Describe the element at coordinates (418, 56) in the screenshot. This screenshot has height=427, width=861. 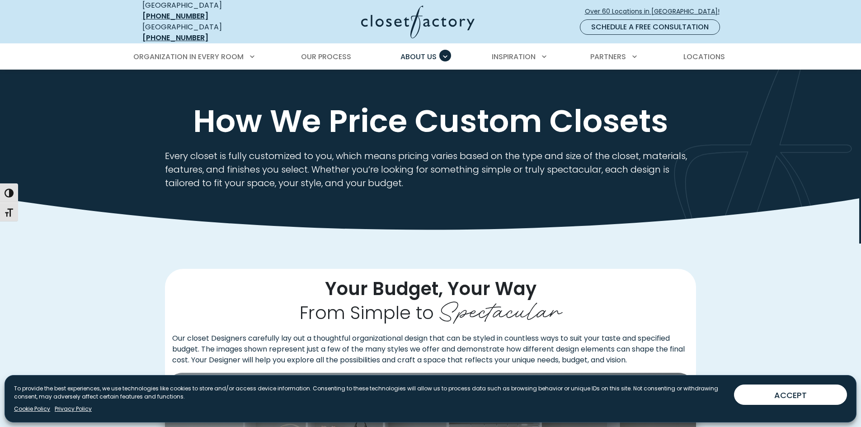
I see `span: About Us` at that location.